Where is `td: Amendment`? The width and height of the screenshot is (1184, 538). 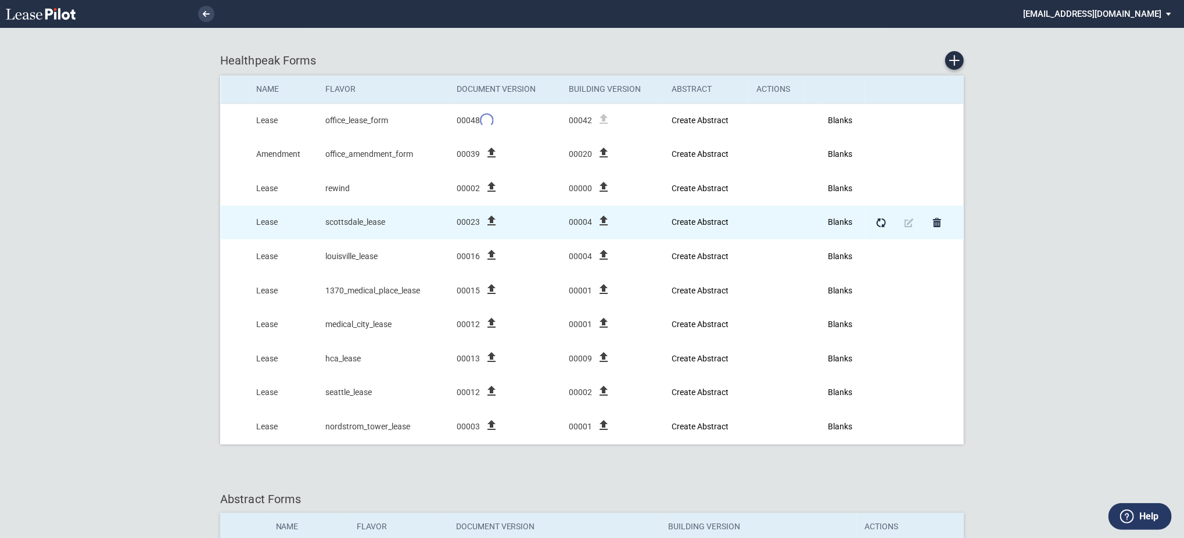 td: Amendment is located at coordinates (283, 154).